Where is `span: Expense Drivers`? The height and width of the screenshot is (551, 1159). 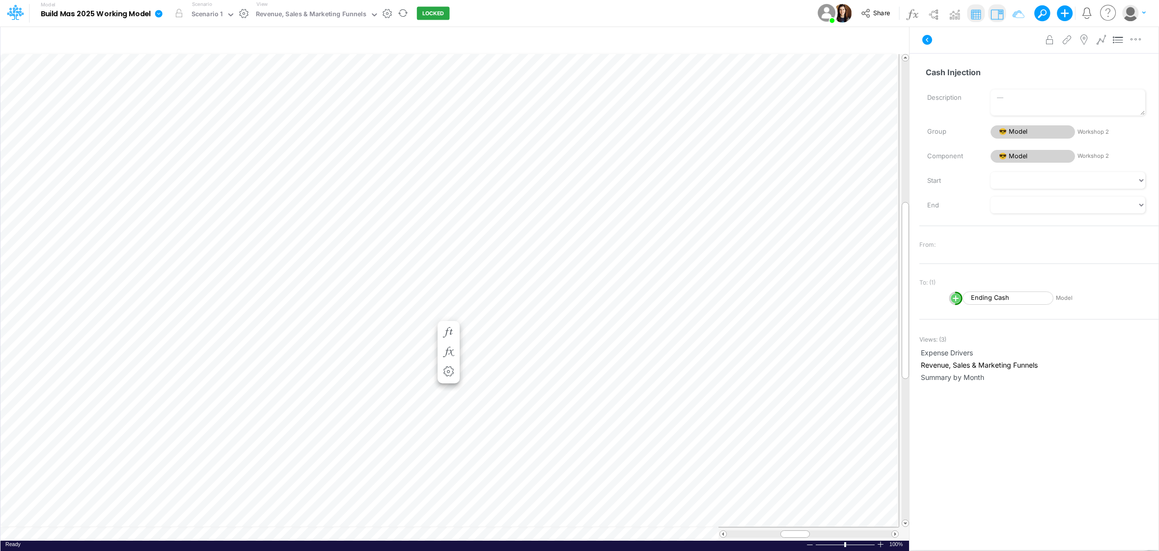 span: Expense Drivers is located at coordinates (1039, 352).